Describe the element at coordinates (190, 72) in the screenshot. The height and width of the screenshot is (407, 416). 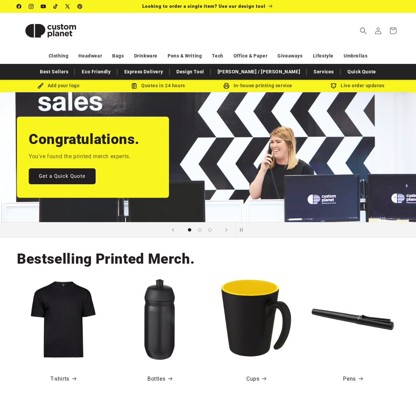
I see `a: Design Tool` at that location.